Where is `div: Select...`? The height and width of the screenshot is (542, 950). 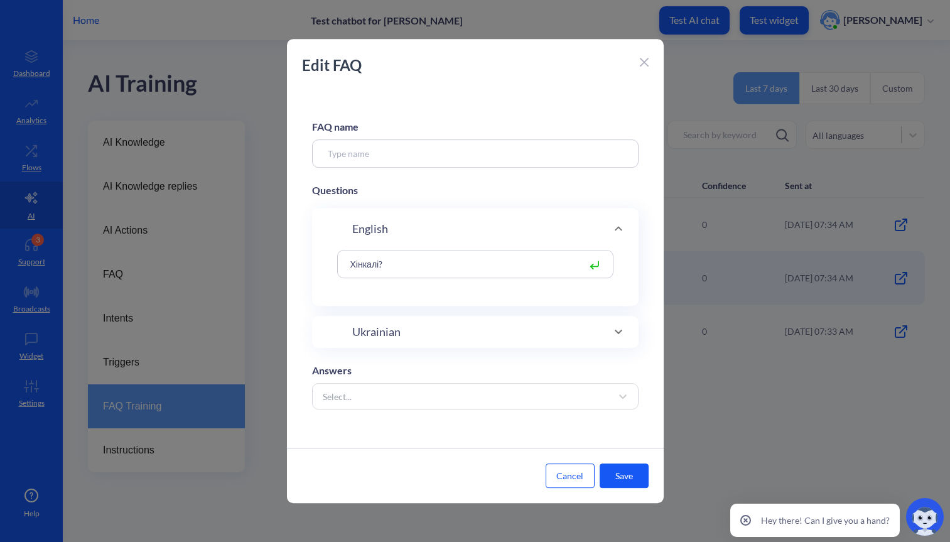 div: Select... is located at coordinates (337, 396).